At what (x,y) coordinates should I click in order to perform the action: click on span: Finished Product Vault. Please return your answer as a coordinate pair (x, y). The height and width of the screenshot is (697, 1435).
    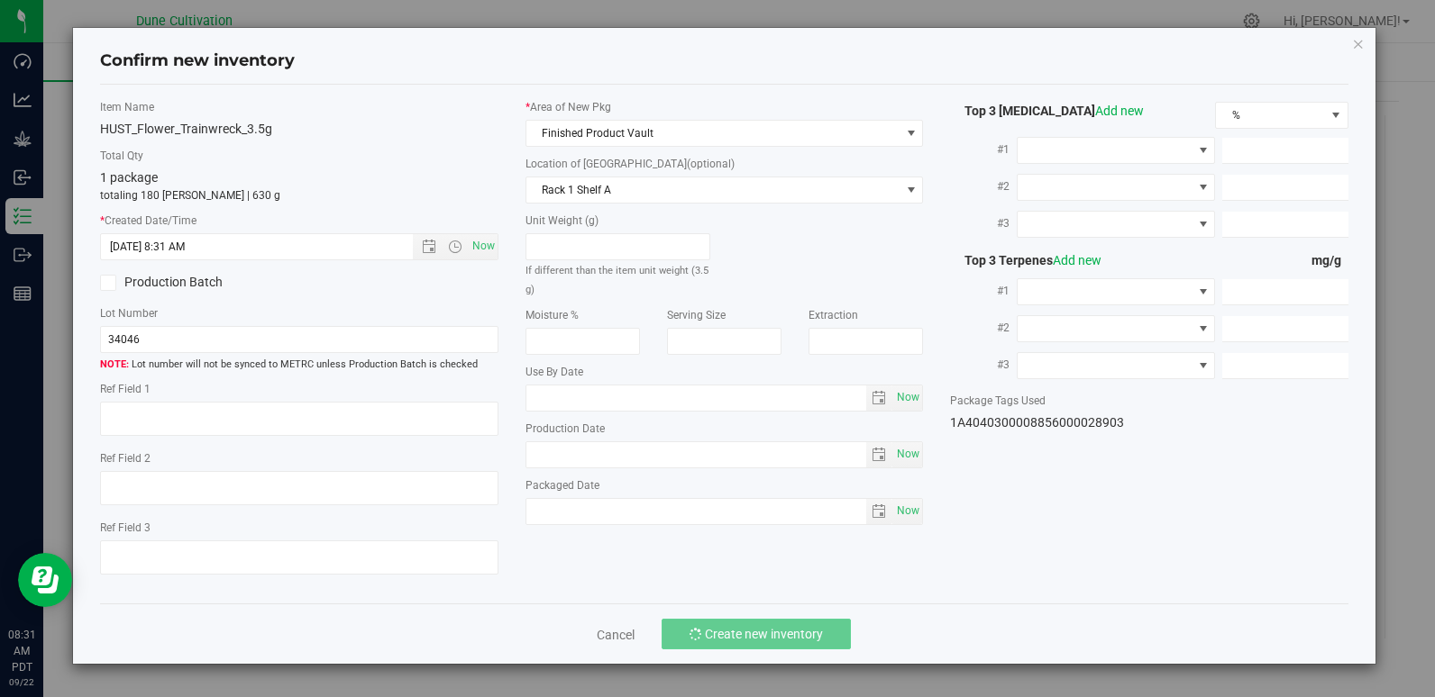
    Looking at the image, I should click on (713, 133).